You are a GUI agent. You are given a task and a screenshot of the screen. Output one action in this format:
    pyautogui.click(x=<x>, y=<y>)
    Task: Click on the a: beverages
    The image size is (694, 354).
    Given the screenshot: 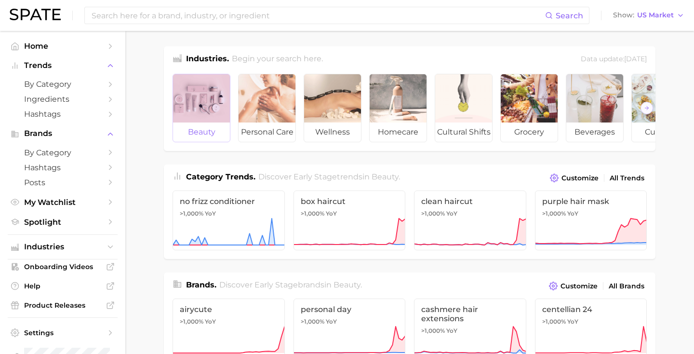 What is the action you would take?
    pyautogui.click(x=595, y=108)
    